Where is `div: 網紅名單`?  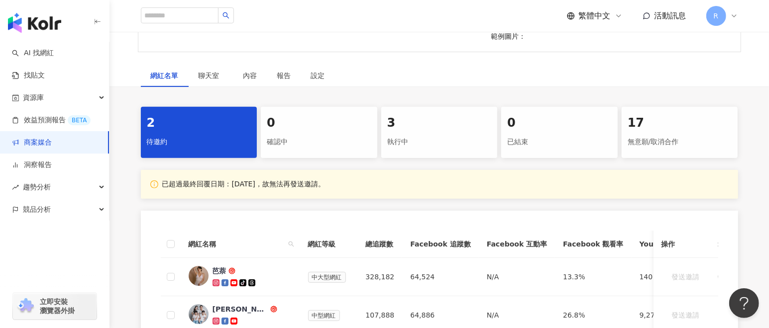
div: 網紅名單 is located at coordinates (165, 76).